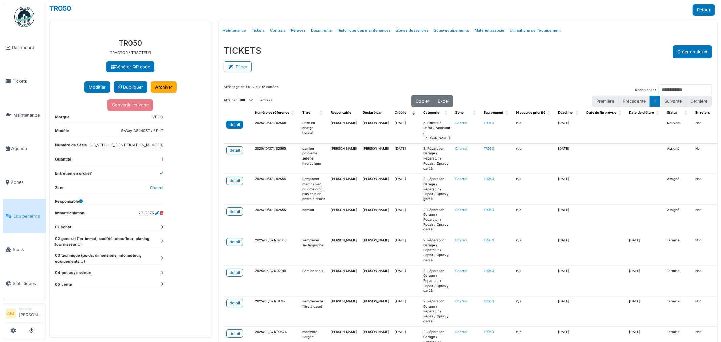 This screenshot has height=342, width=721. Describe the element at coordinates (447, 113) in the screenshot. I see `span: Catégorie: Activate to sort` at that location.